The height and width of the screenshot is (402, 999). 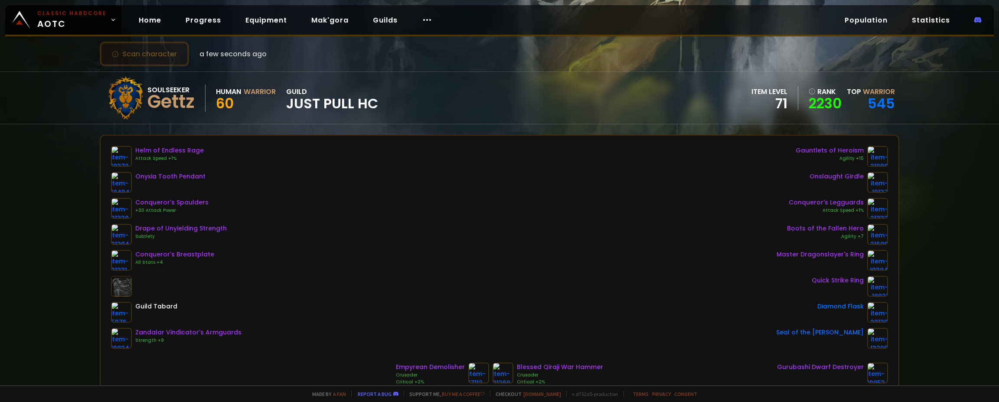 I want to click on a: Home, so click(x=150, y=20).